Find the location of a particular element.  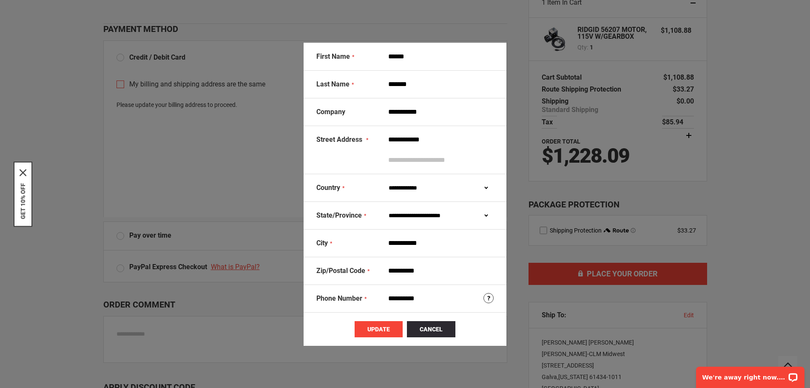

button: Cancel is located at coordinates (431, 329).